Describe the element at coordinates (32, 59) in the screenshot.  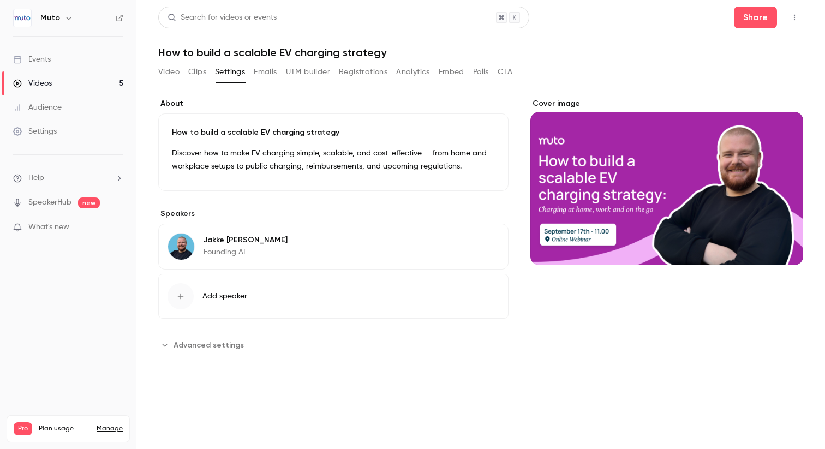
I see `div: Events` at that location.